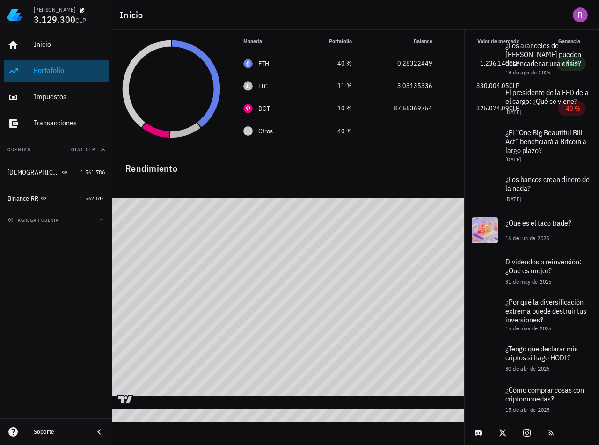 The image size is (599, 445). I want to click on span: ¿Por qué la diversificación extrema puede destruir tus inversiones?, so click(545, 311).